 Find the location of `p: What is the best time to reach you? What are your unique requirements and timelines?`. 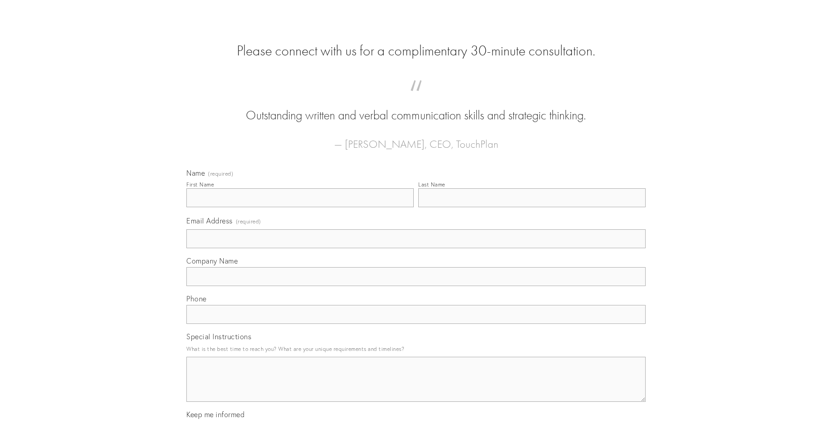

p: What is the best time to reach you? What are your unique requirements and timelines? is located at coordinates (416, 349).